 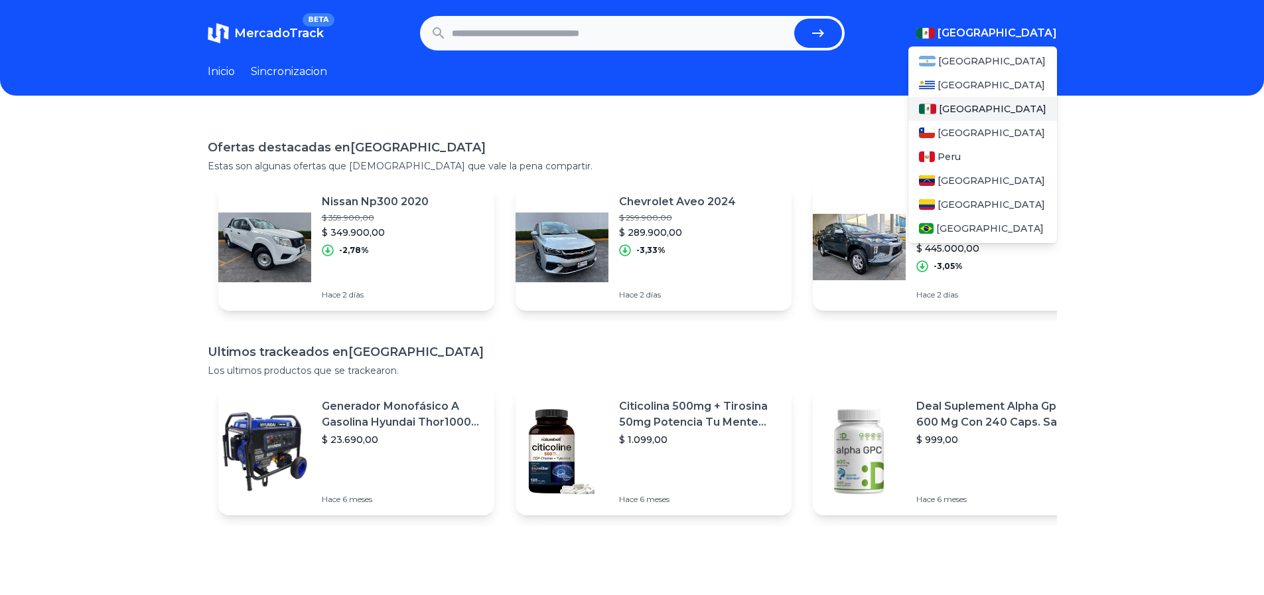 What do you see at coordinates (928, 61) in the screenshot?
I see `img: Argentina` at bounding box center [928, 61].